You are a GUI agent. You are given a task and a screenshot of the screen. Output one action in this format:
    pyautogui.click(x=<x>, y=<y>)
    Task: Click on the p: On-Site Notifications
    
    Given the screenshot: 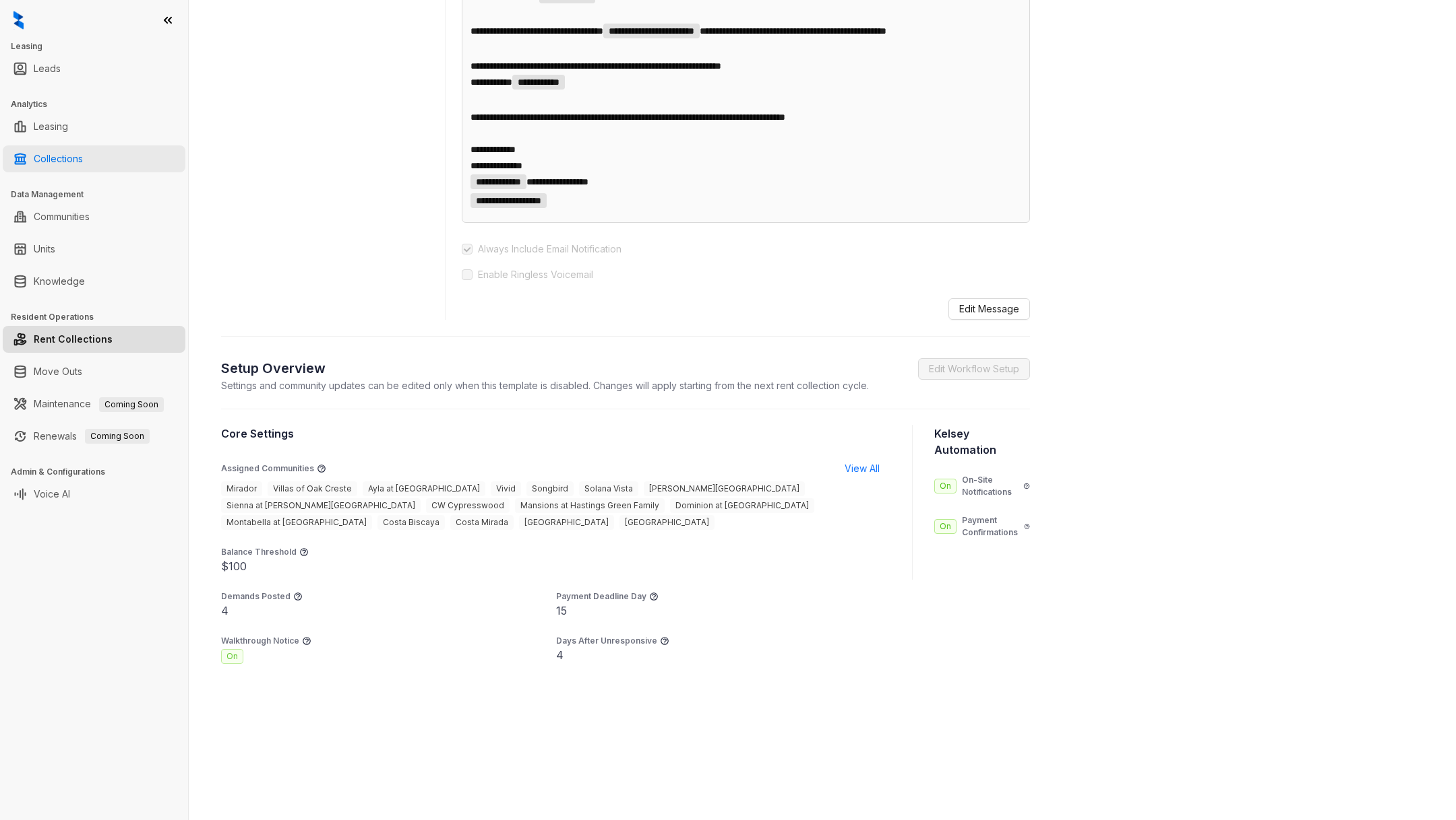 What is the action you would take?
    pyautogui.click(x=991, y=486)
    